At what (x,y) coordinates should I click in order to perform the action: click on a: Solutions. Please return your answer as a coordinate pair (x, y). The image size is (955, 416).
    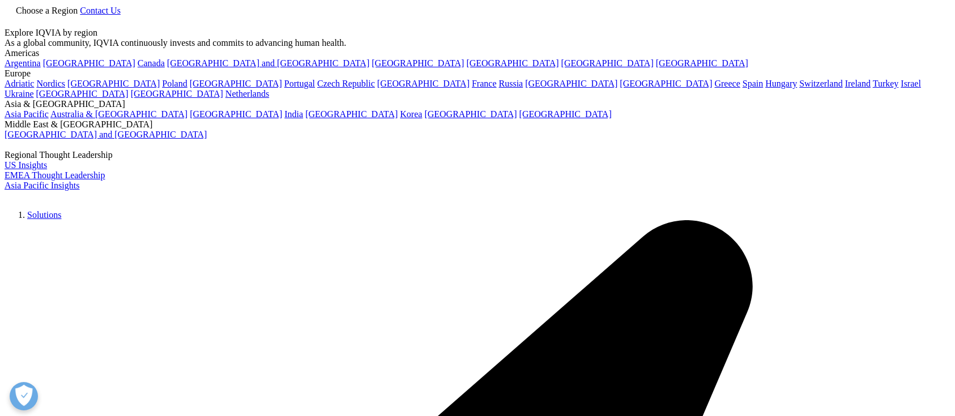
    Looking at the image, I should click on (44, 215).